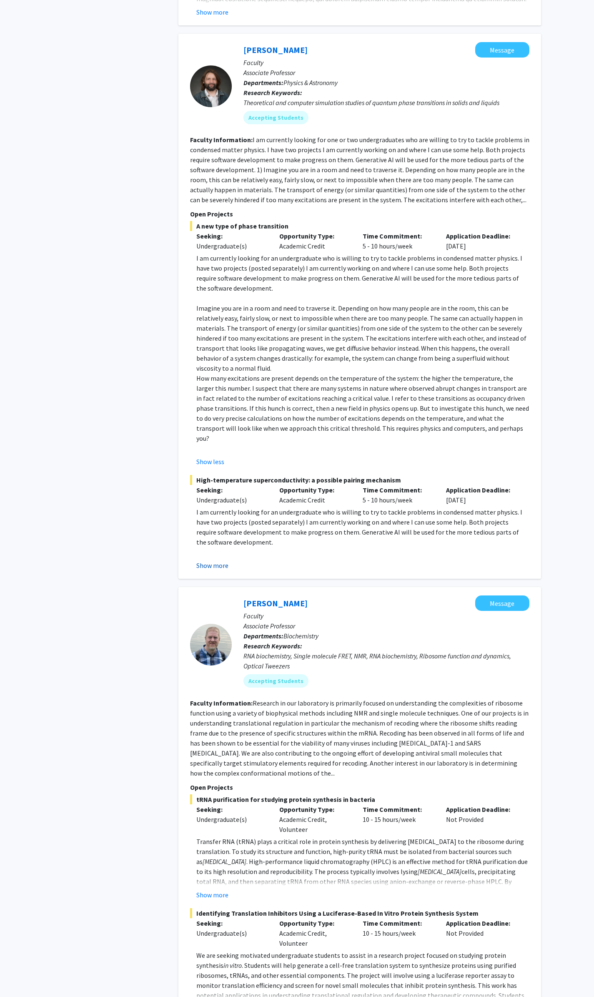 Image resolution: width=594 pixels, height=997 pixels. What do you see at coordinates (363, 408) in the screenshot?
I see `p: How many excitations are present depends on the temperature of the system: the higher the tempera...` at bounding box center [363, 408].